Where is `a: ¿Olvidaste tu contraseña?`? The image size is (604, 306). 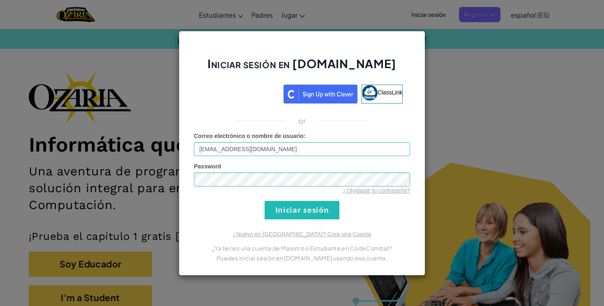
a: ¿Olvidaste tu contraseña? is located at coordinates (377, 191).